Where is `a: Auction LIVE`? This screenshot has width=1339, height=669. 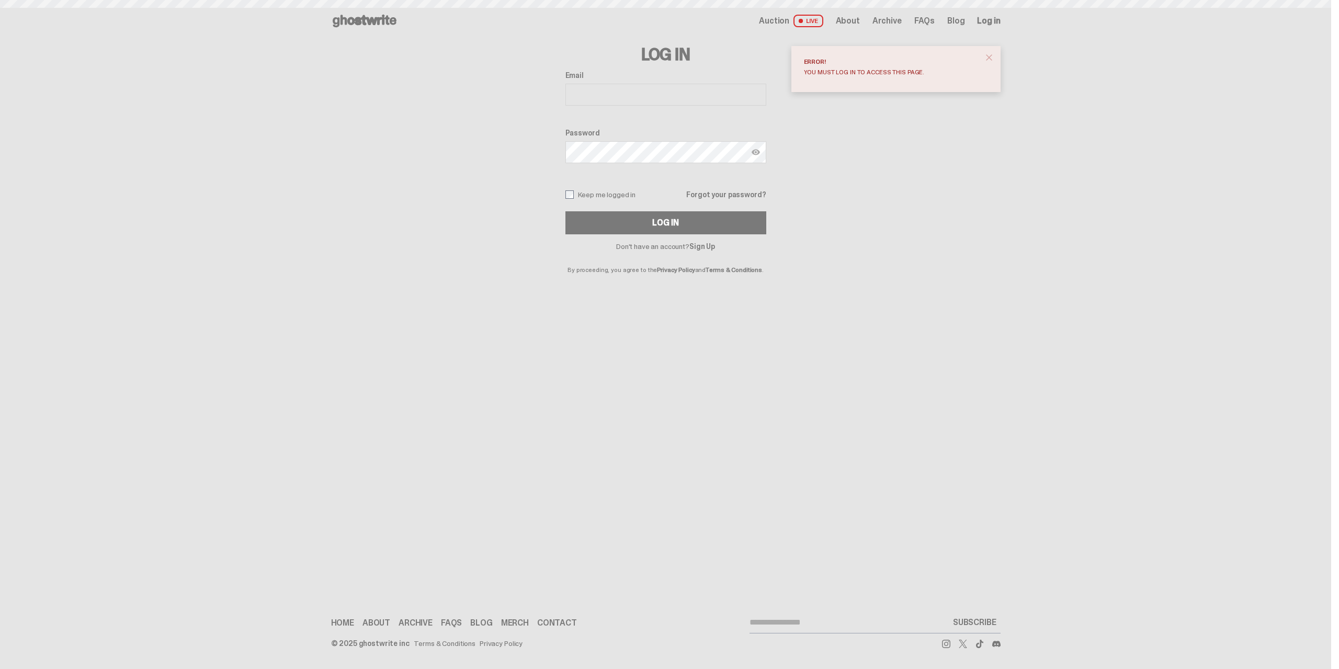
a: Auction LIVE is located at coordinates (791, 21).